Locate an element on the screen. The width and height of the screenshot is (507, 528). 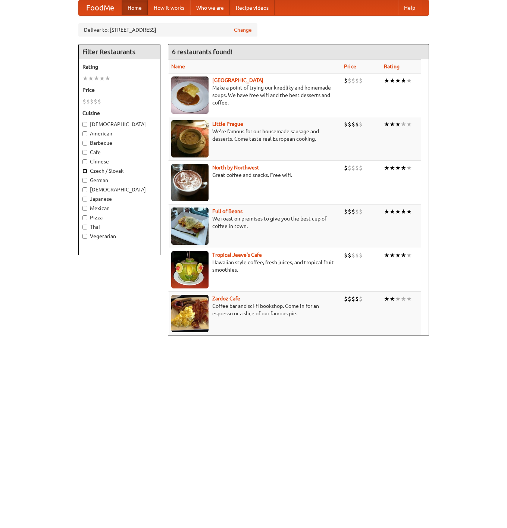
a: Help is located at coordinates (410, 8).